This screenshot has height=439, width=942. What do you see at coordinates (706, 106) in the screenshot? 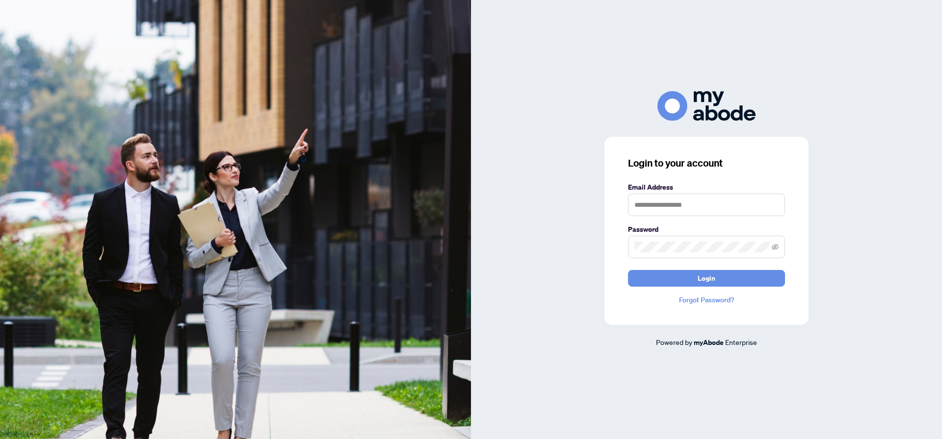
I see `img: ma-logo` at bounding box center [706, 106].